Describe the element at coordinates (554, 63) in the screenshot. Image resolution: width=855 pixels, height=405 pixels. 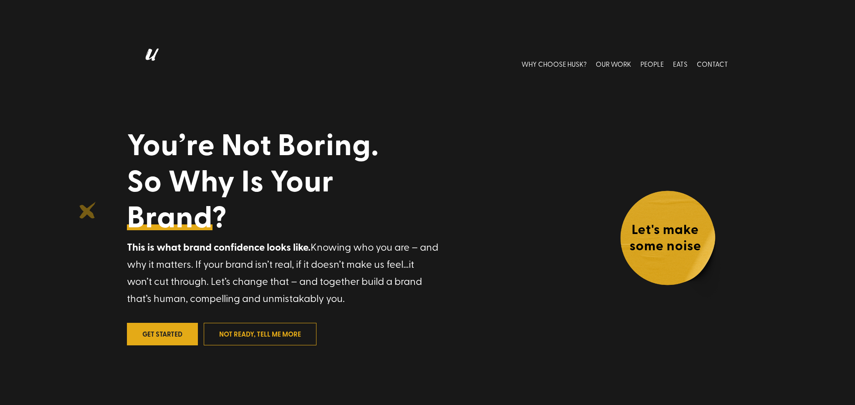
I see `a: WHY CHOOSE HUSK?` at that location.